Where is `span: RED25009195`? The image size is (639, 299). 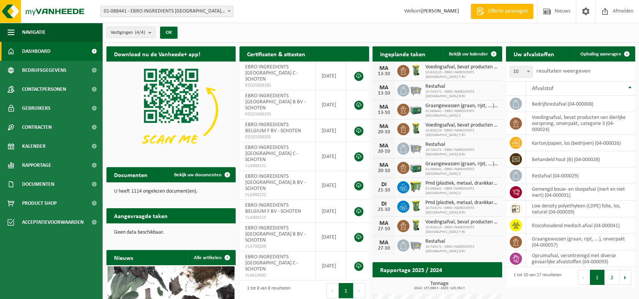
span: RED25009195 is located at coordinates (278, 114).